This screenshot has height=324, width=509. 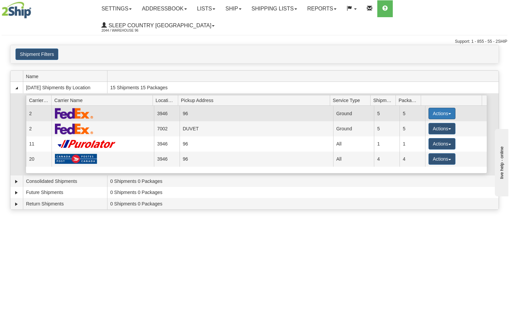 What do you see at coordinates (384, 100) in the screenshot?
I see `span: Shipments` at bounding box center [384, 100].